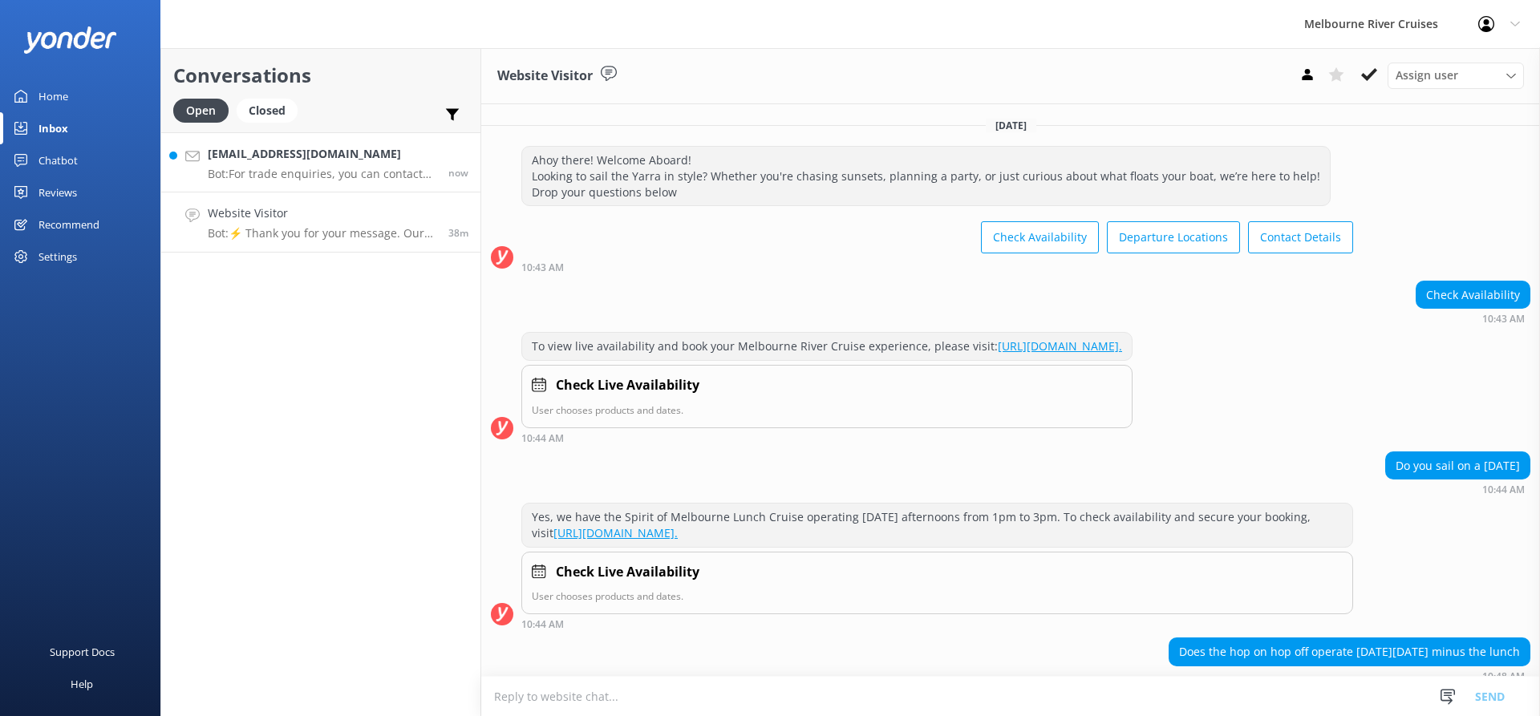 This screenshot has height=716, width=1540. I want to click on div: Reviews, so click(58, 193).